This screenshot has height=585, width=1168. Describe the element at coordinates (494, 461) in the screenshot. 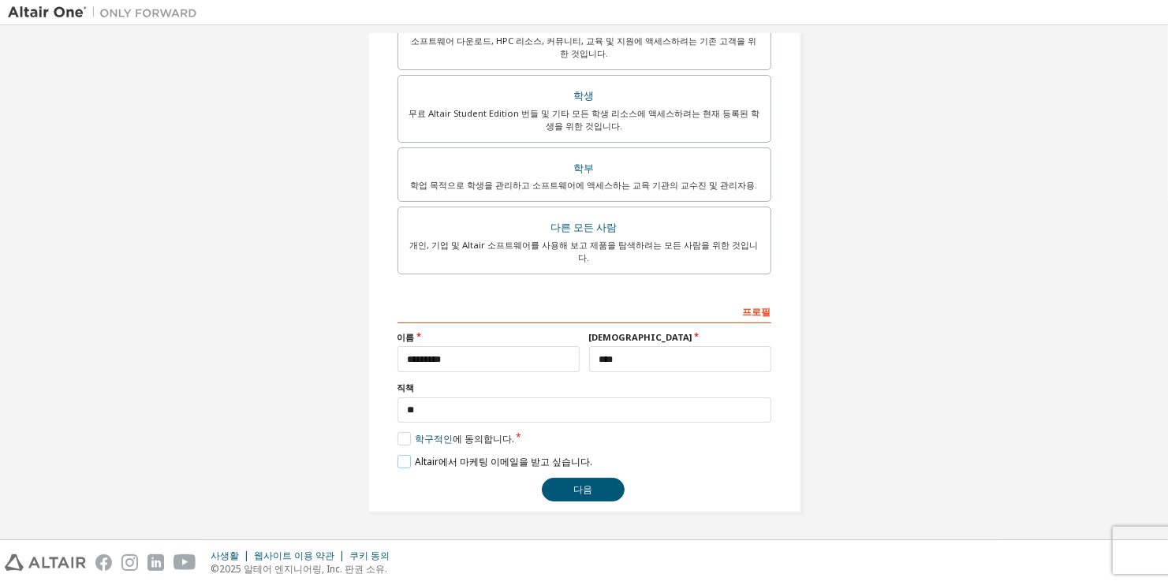

I see `label: Altair에서 마케팅 이메일을 받고 싶습니다.` at that location.